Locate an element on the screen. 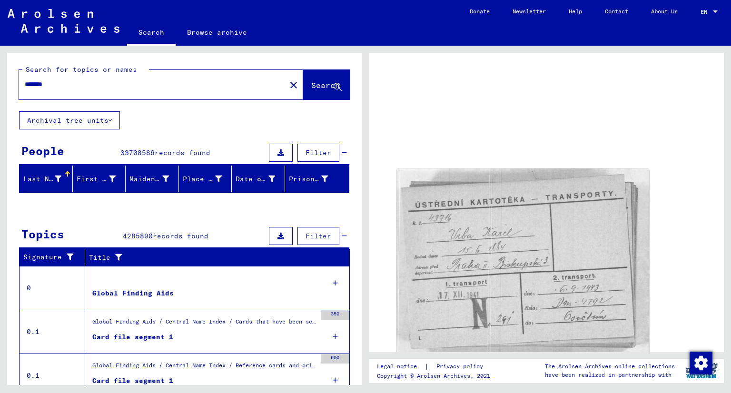  mat-header-cell: Maiden Name is located at coordinates (152, 179).